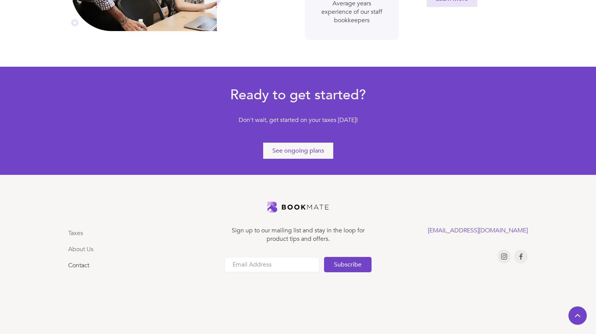 This screenshot has width=596, height=334. Describe the element at coordinates (79, 265) in the screenshot. I see `a: Contact` at that location.